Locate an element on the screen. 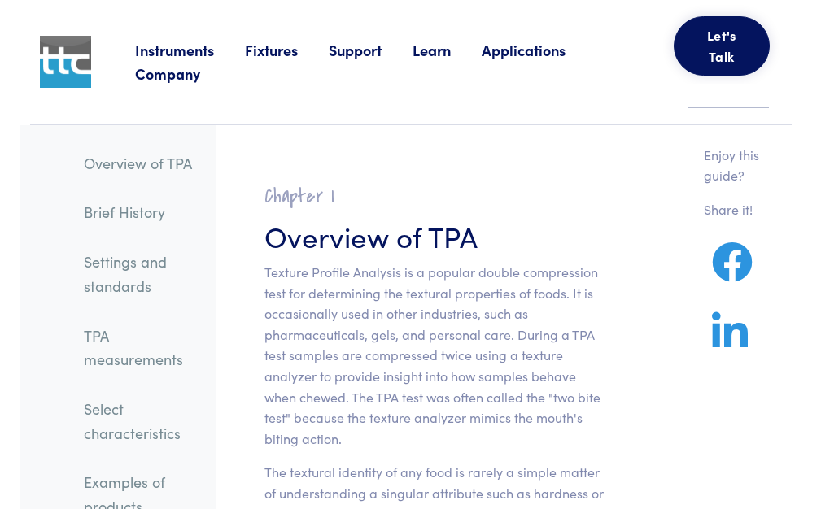  a: Applications is located at coordinates (539, 50).